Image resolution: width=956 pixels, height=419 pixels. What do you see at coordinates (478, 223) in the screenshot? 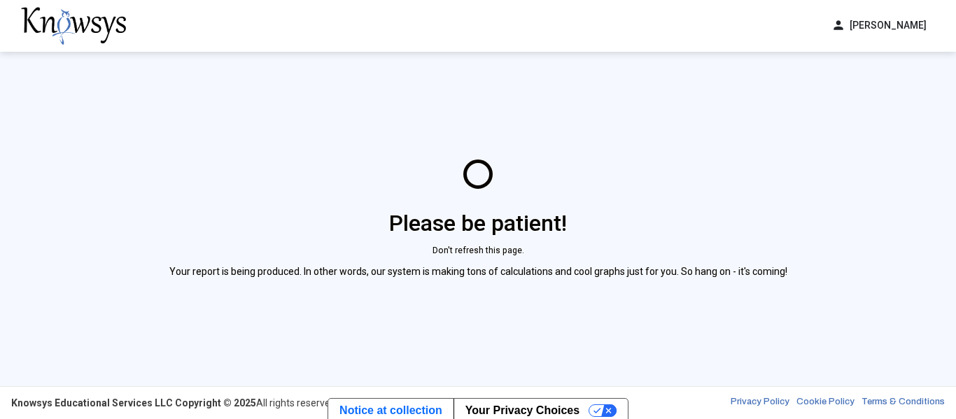
I see `h2: Please be patient!` at bounding box center [478, 223].